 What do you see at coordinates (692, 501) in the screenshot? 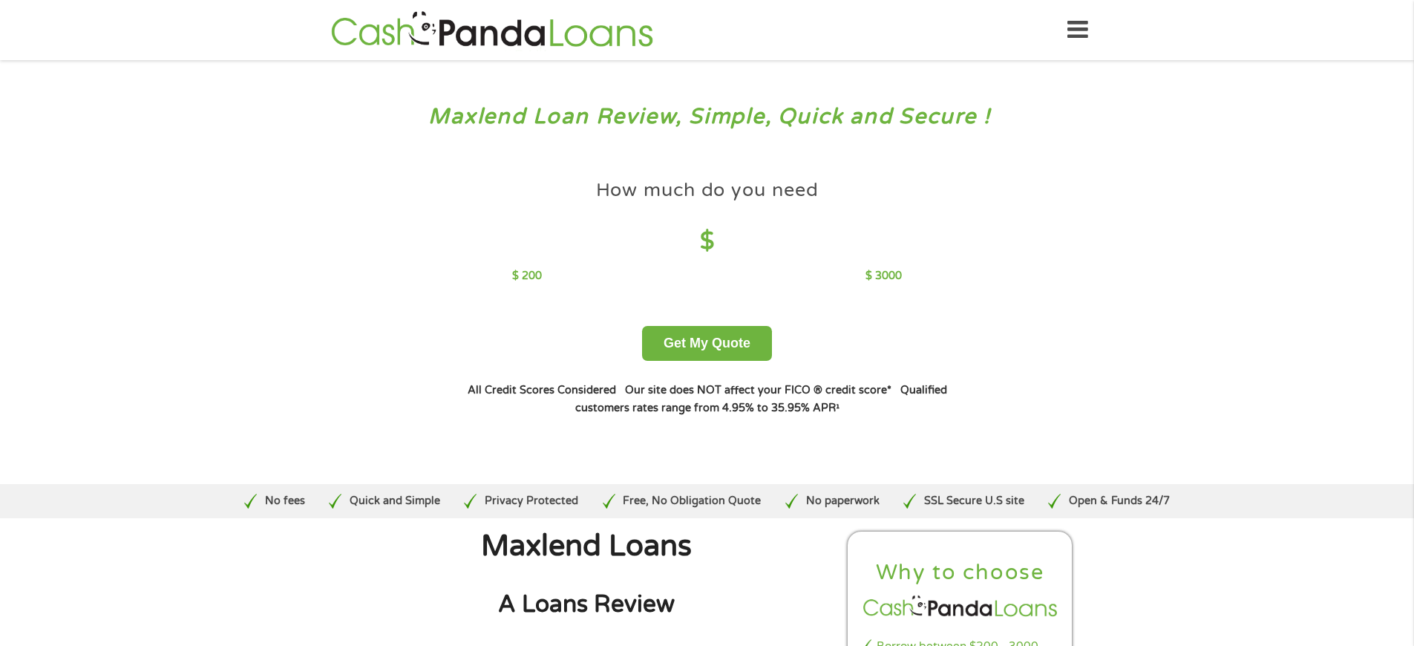
I see `p: Free, No Obligation Quote` at bounding box center [692, 501].